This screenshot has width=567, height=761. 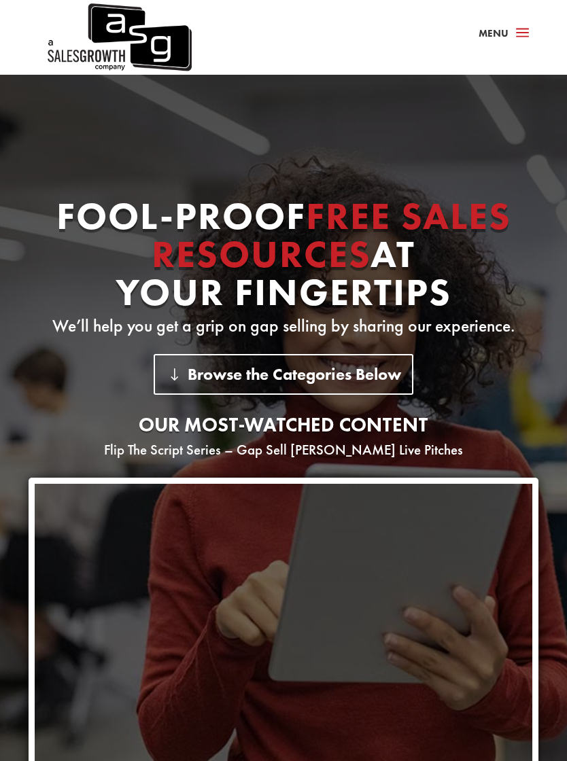 I want to click on h1: Fool-proof At Your Fingertips, so click(x=283, y=258).